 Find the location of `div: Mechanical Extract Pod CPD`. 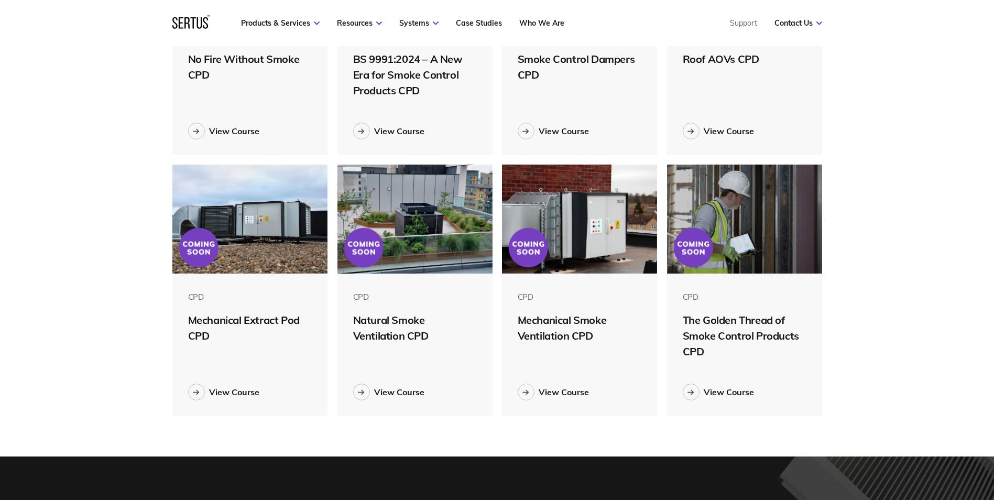

div: Mechanical Extract Pod CPD is located at coordinates (250, 328).